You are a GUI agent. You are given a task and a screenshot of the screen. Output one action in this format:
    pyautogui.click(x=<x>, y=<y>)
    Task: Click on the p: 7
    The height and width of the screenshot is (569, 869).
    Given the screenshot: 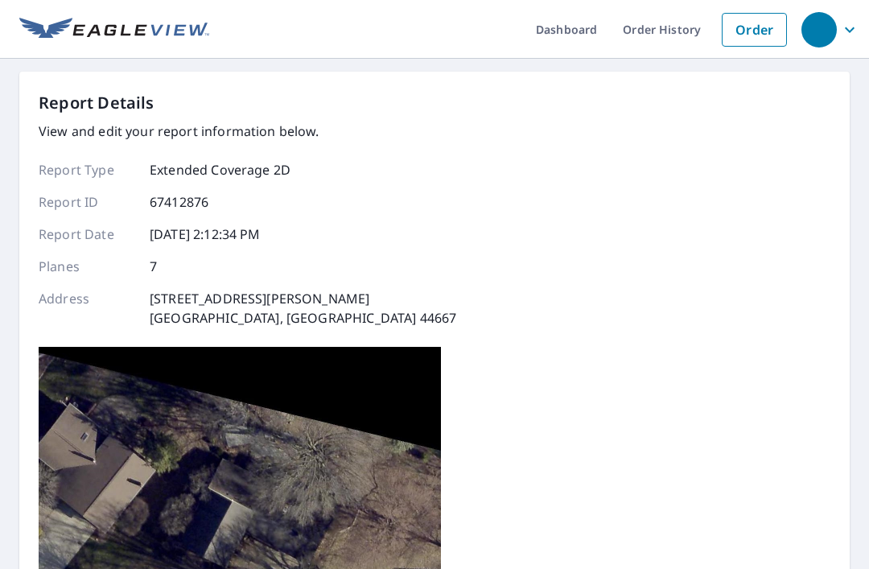 What is the action you would take?
    pyautogui.click(x=153, y=266)
    